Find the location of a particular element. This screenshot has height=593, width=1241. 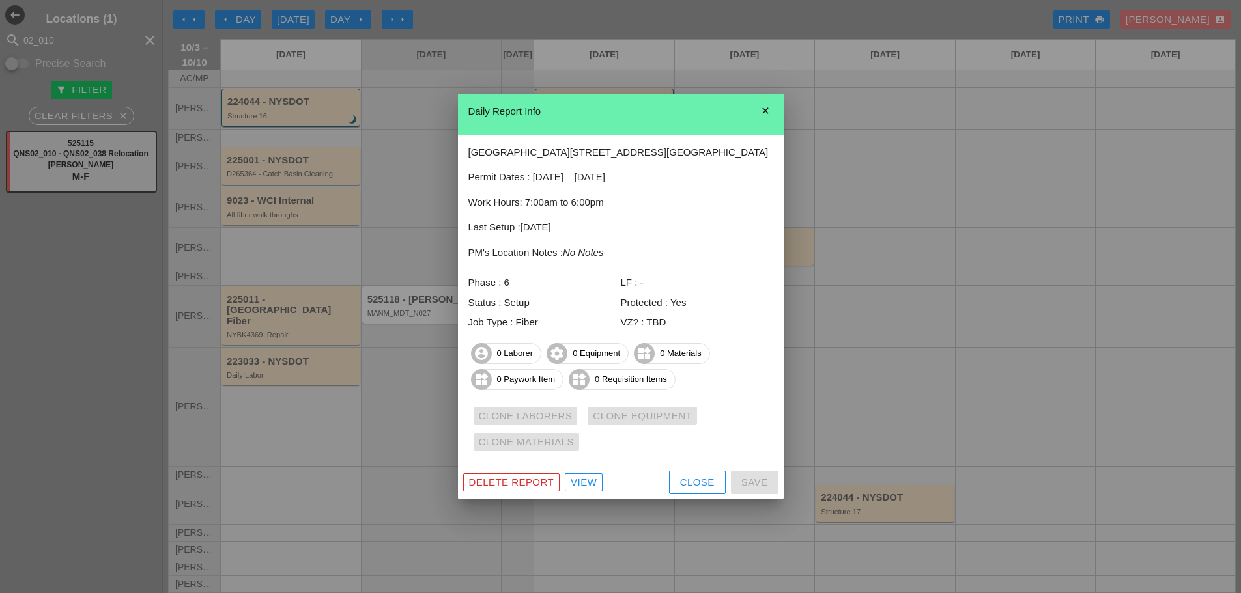

button: Close is located at coordinates (697, 483).